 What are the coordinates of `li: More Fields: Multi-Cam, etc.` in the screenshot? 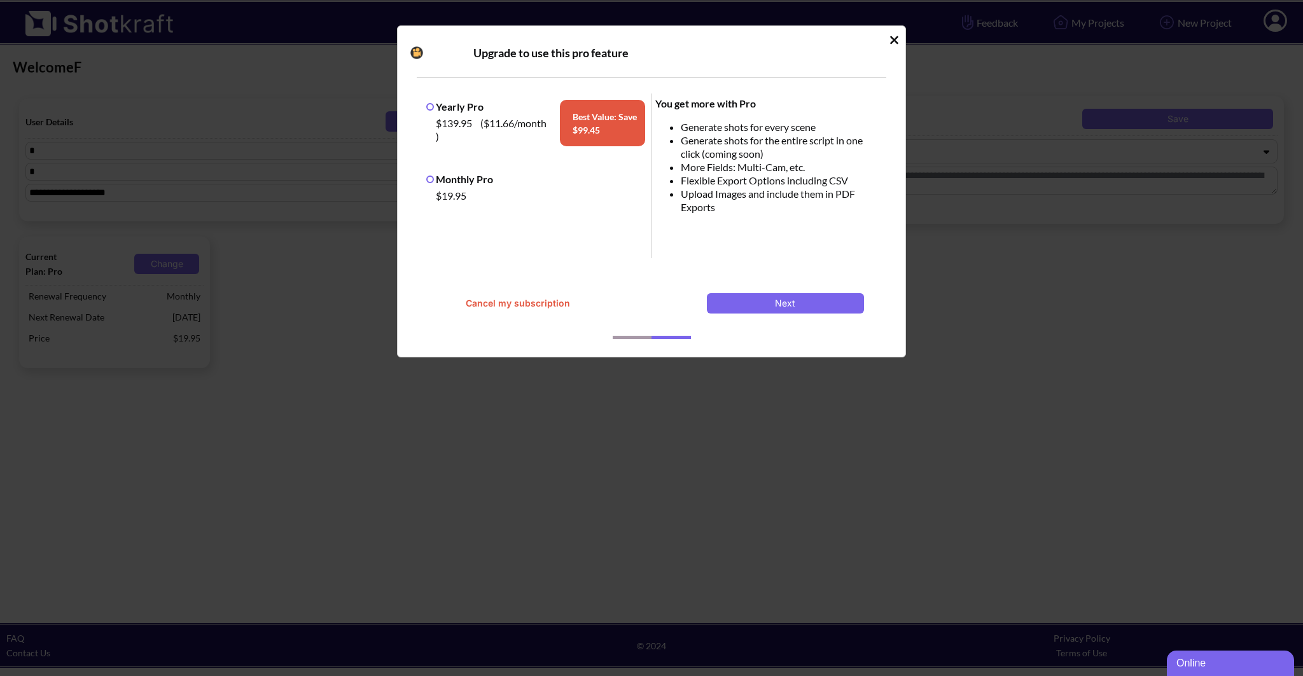 It's located at (781, 167).